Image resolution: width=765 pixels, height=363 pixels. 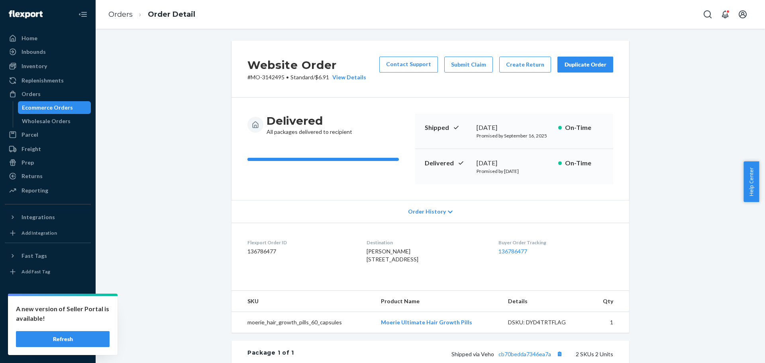 I want to click on button: Integrations, so click(x=48, y=217).